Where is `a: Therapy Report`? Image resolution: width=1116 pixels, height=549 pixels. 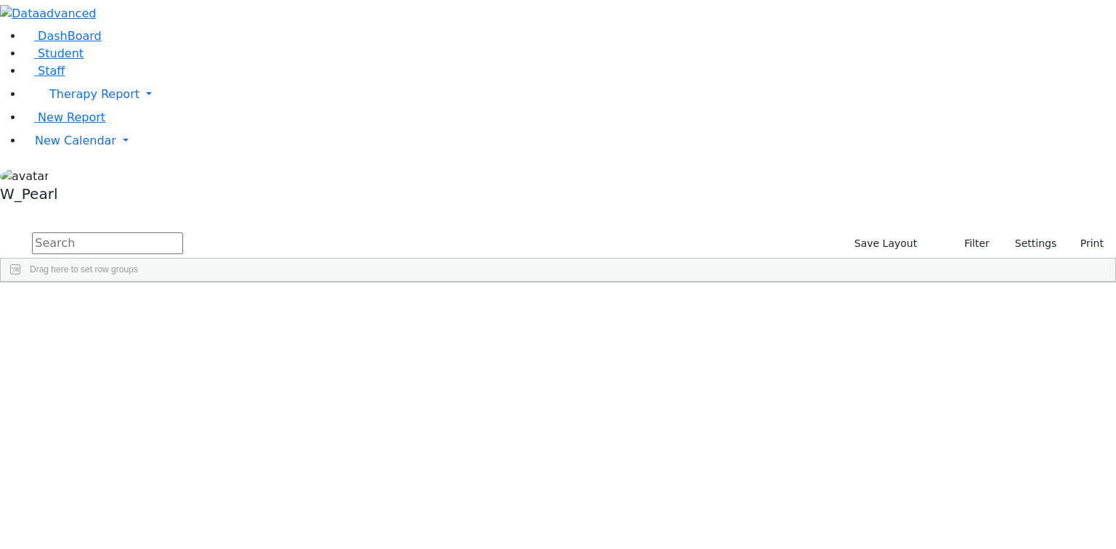
a: Therapy Report is located at coordinates (570, 94).